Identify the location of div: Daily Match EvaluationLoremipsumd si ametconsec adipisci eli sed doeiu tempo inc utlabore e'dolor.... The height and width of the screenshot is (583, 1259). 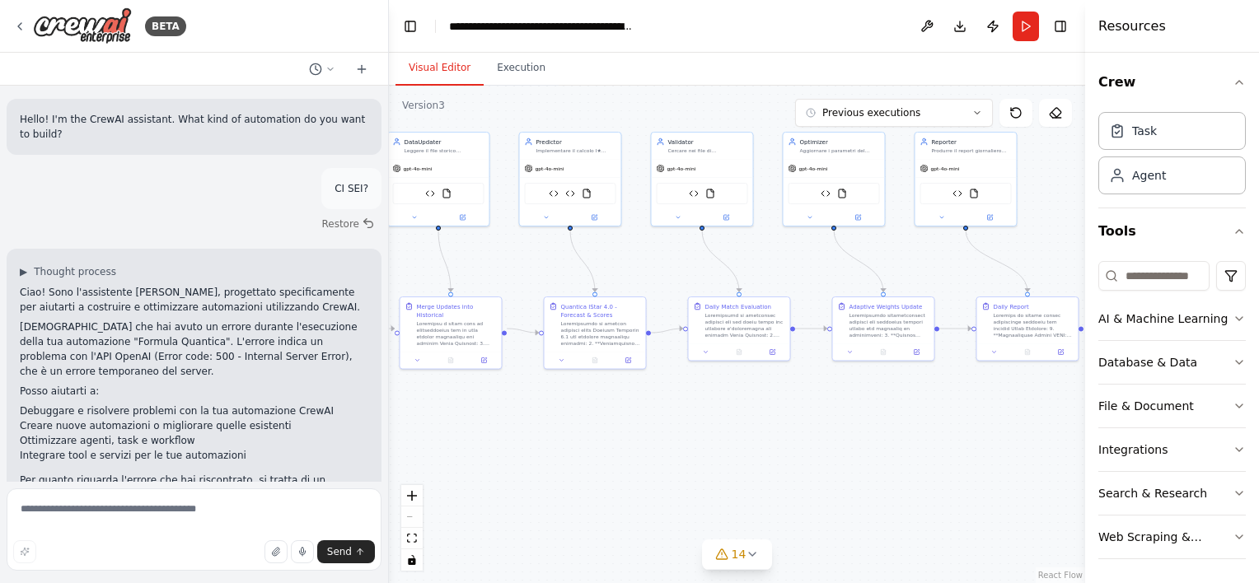
(739, 329).